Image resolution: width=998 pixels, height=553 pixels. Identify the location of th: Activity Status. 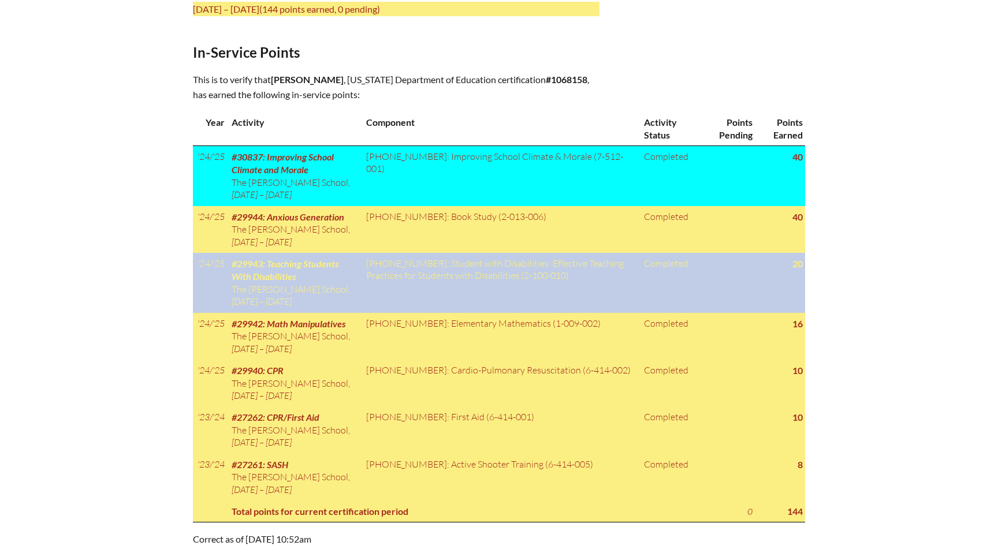
(670, 128).